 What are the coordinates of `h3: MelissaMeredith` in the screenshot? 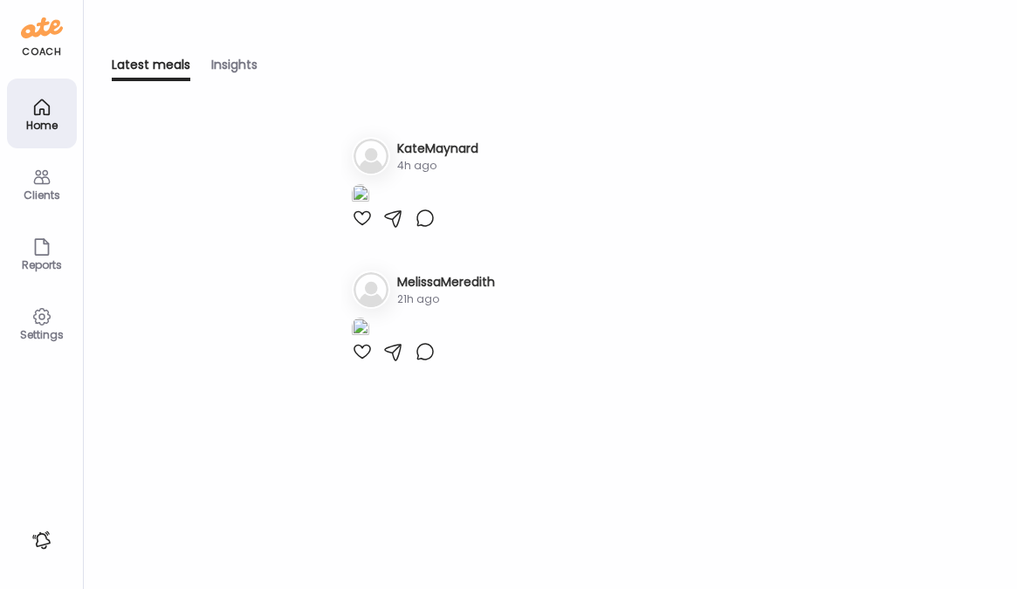 It's located at (446, 282).